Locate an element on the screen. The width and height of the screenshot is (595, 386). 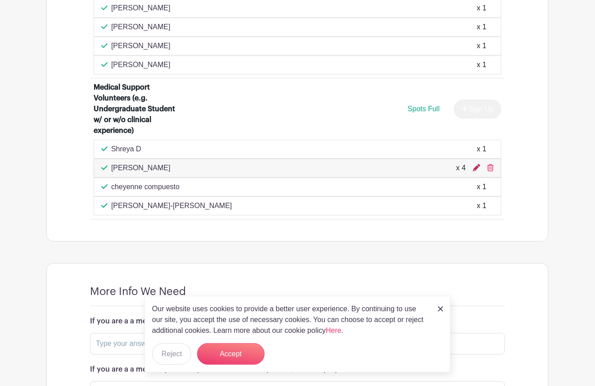
p: Shreya D is located at coordinates (126, 149).